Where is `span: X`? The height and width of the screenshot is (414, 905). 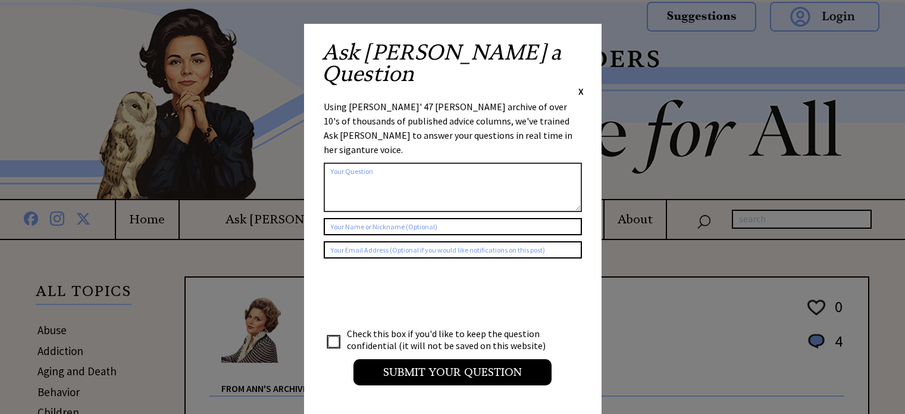 span: X is located at coordinates (581, 91).